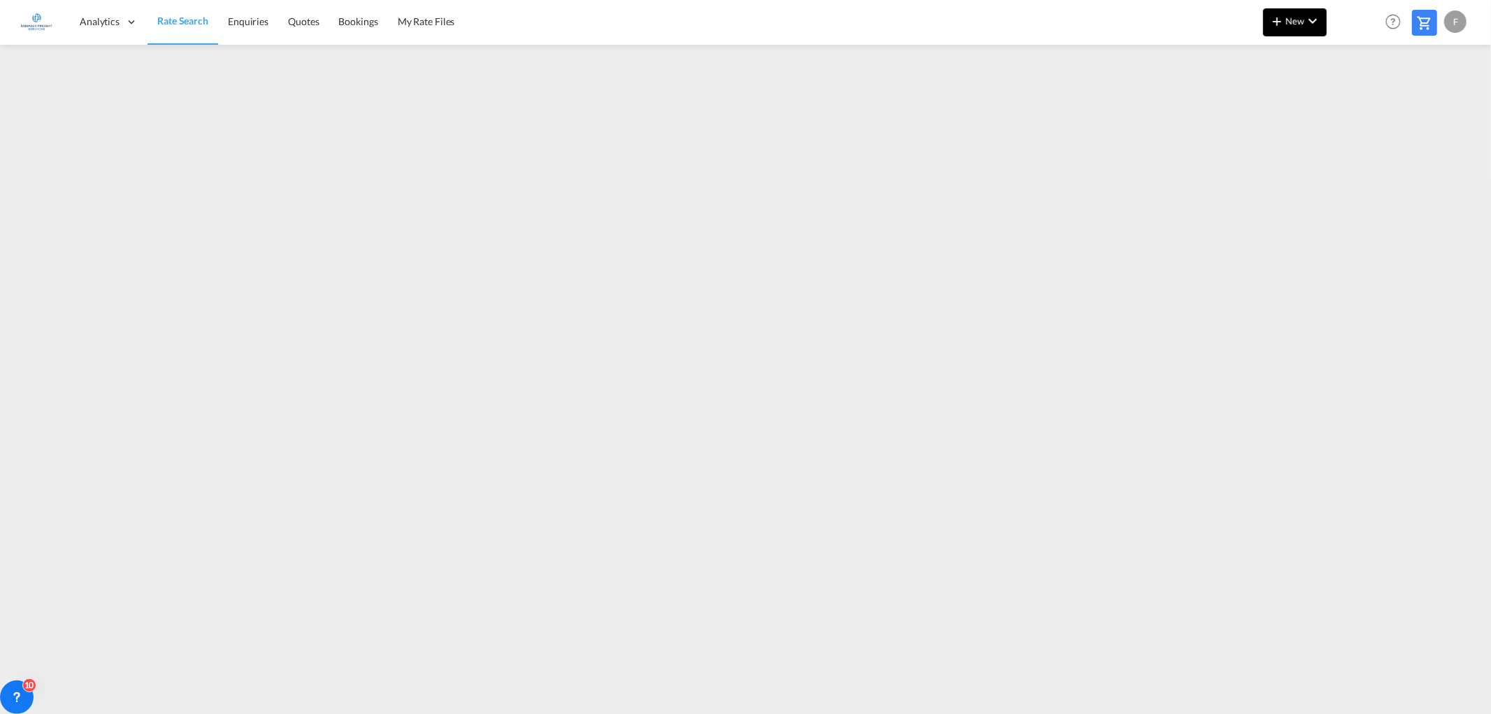  What do you see at coordinates (36, 22) in the screenshot?
I see `img: e1326340b7c511ef854e8d6a806141ad.jpg` at bounding box center [36, 22].